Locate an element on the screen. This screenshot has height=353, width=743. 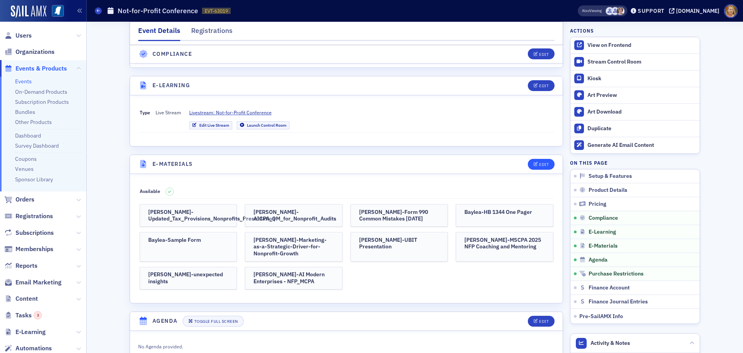
a: Memberships is located at coordinates (29, 249).